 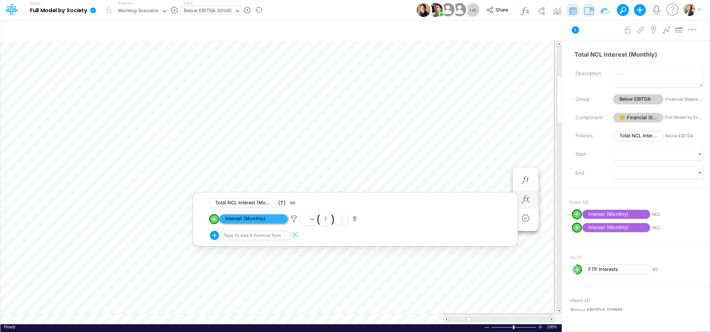 I want to click on label: Description, so click(x=589, y=74).